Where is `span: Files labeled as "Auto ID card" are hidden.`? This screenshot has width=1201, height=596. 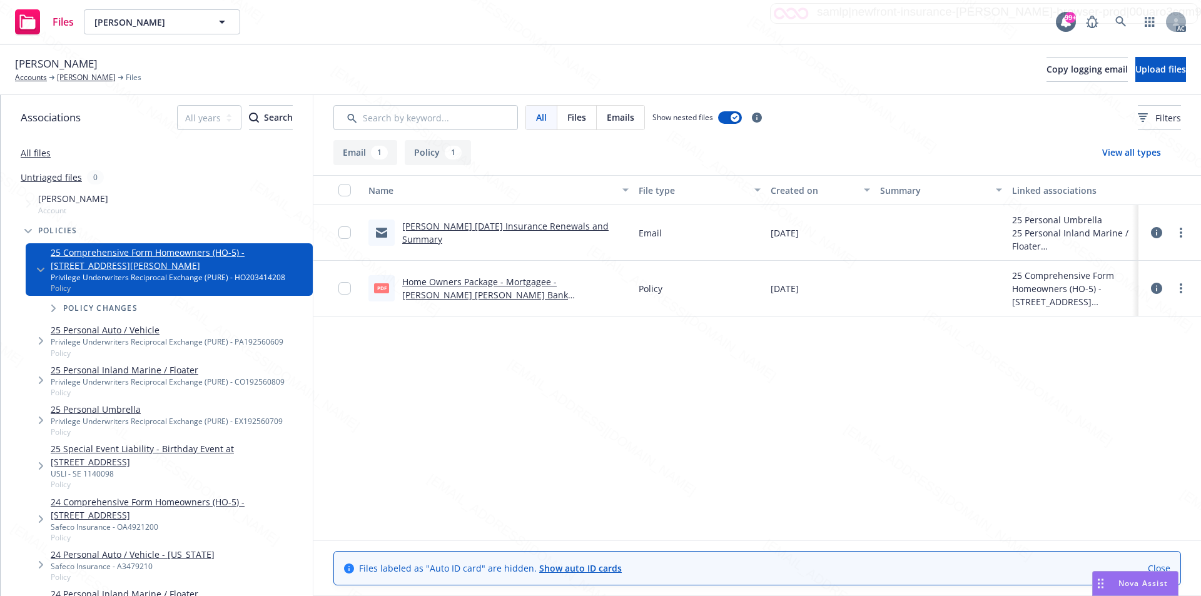
span: Files labeled as "Auto ID card" are hidden. is located at coordinates (490, 568).